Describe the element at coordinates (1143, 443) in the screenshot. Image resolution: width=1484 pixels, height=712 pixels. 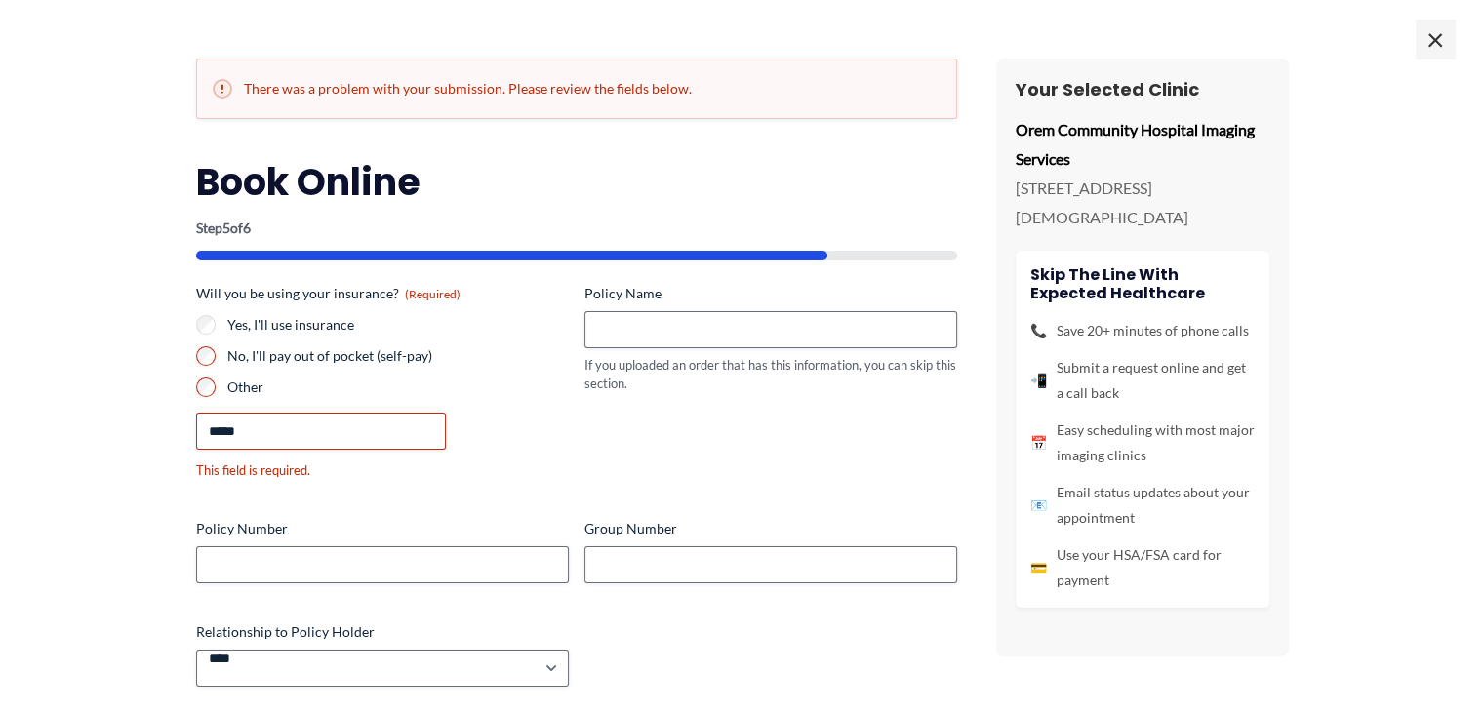
I see `li: Easy scheduling with most major imaging clinics` at that location.